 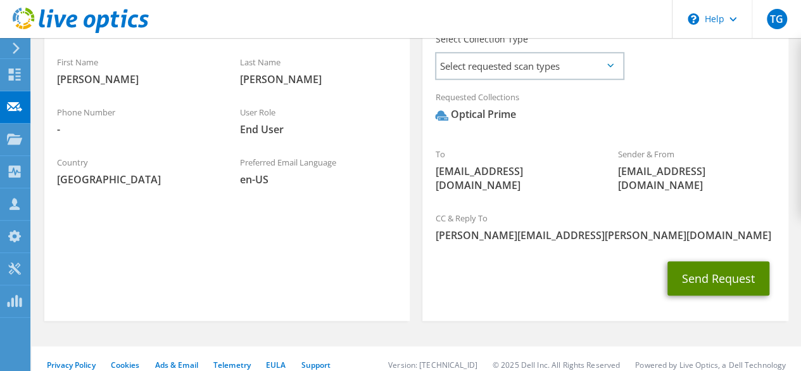 What do you see at coordinates (232, 364) in the screenshot?
I see `a: Telemetry` at bounding box center [232, 364].